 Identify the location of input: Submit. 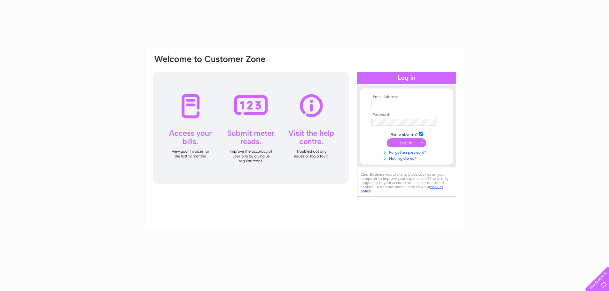
(406, 143).